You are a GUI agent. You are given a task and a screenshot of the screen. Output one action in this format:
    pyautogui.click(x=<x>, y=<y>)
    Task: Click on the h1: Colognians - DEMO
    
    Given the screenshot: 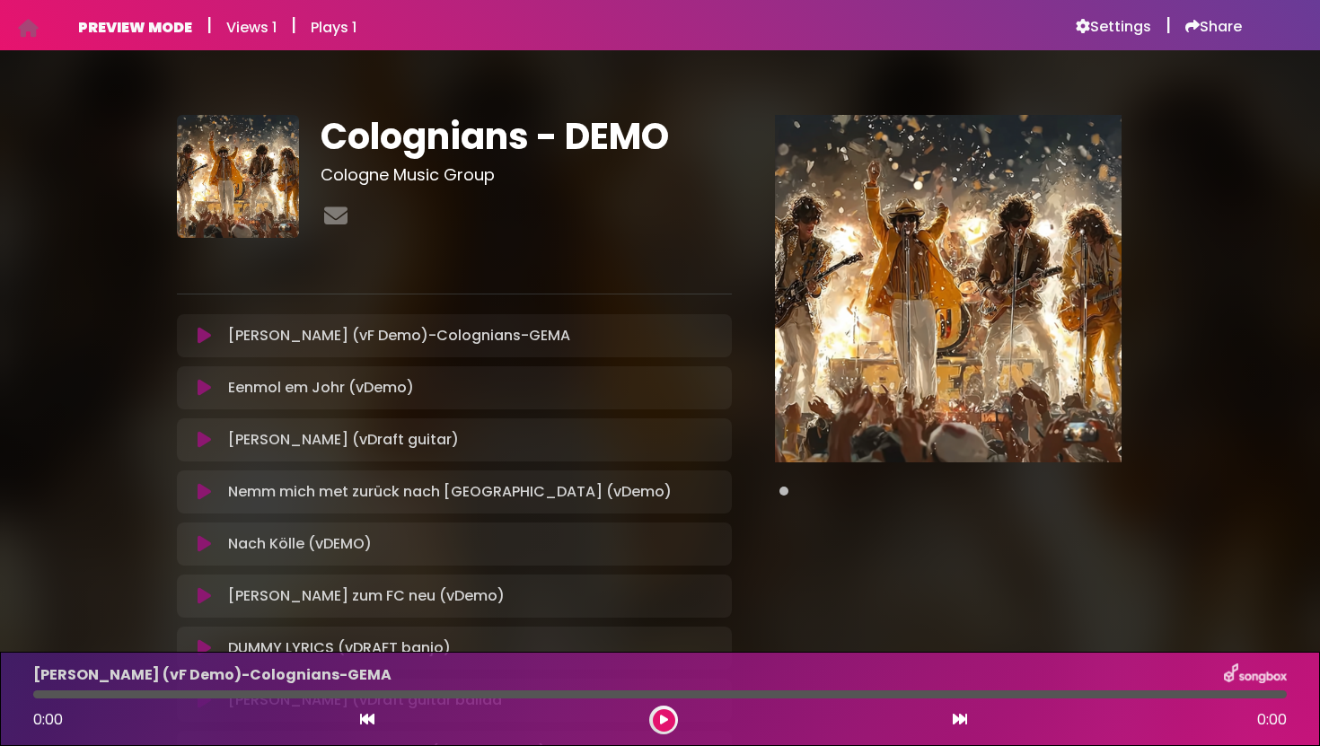 What is the action you would take?
    pyautogui.click(x=525, y=137)
    